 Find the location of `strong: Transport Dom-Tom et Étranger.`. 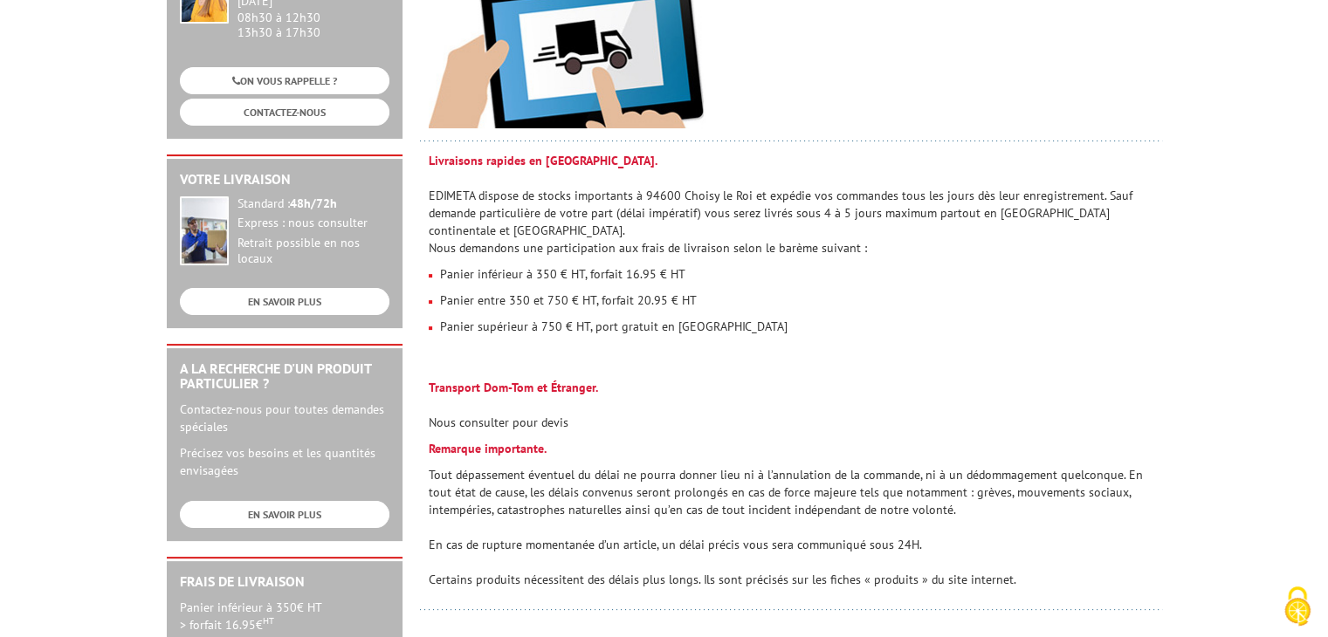

strong: Transport Dom-Tom et Étranger. is located at coordinates (513, 388).